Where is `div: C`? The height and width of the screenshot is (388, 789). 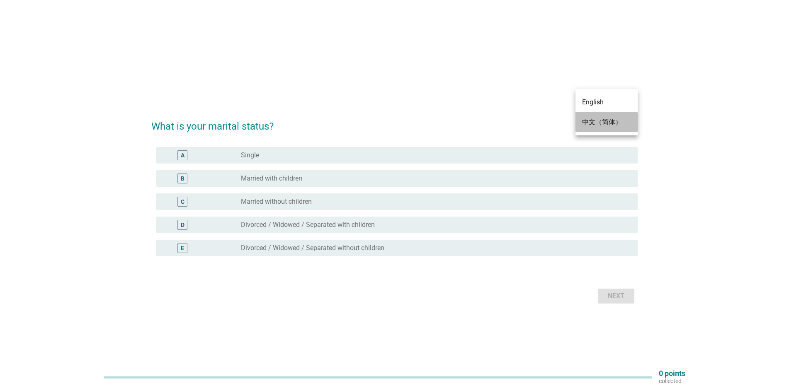
div: C is located at coordinates (182, 201).